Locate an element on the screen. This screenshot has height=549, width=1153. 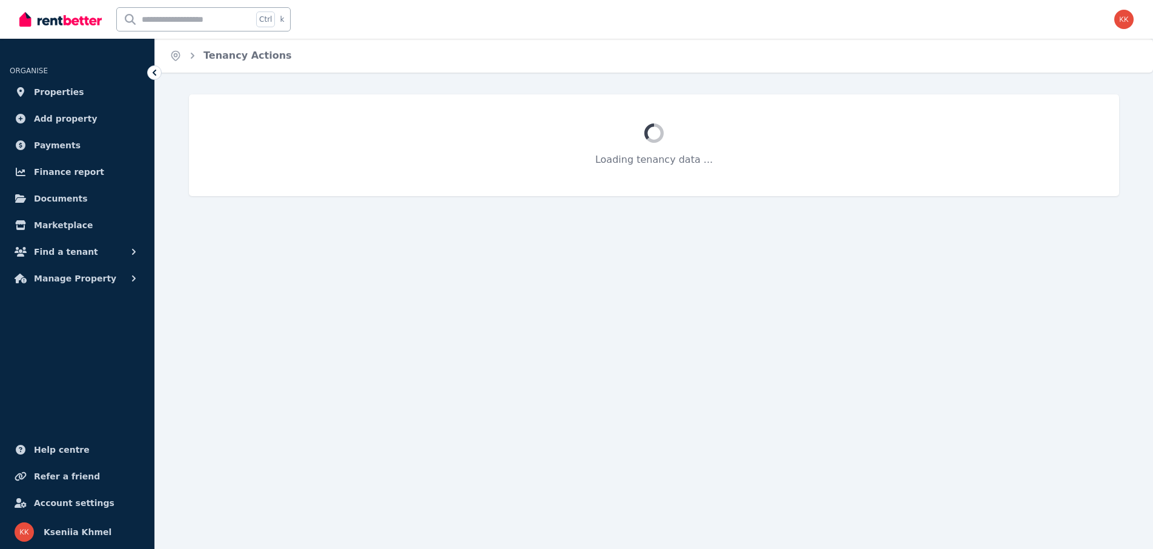
a: Finance report is located at coordinates (77, 172).